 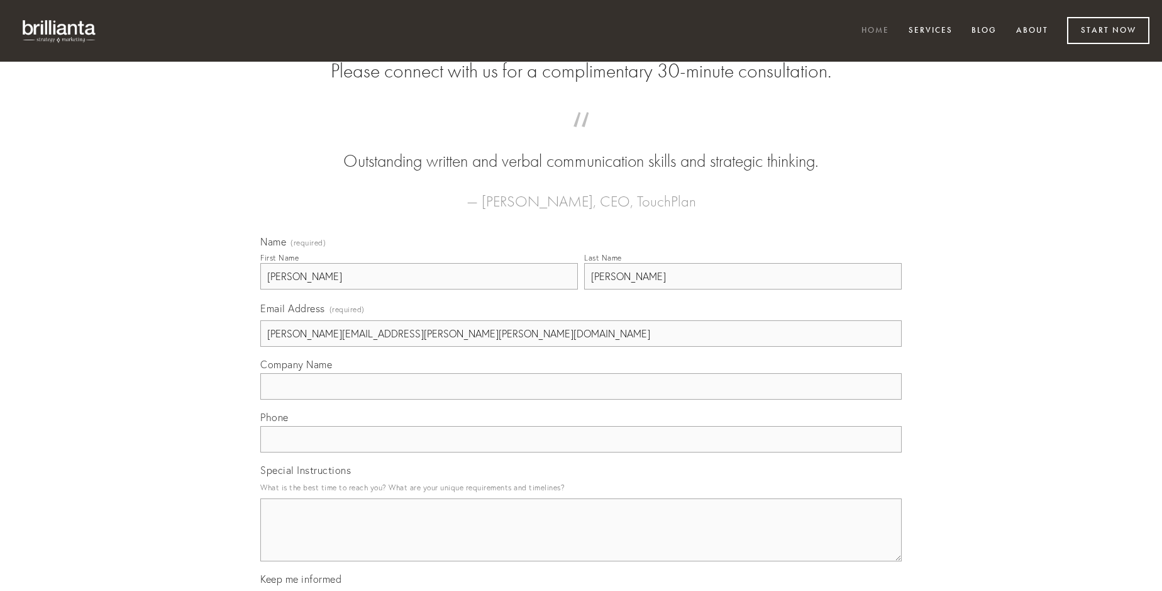 I want to click on a: About, so click(x=1032, y=31).